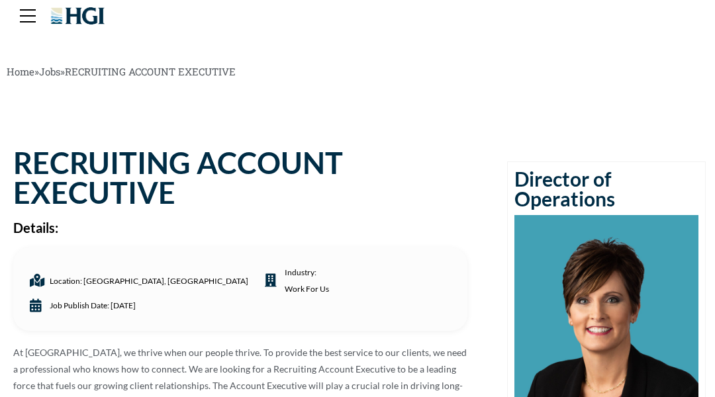 The image size is (715, 397). What do you see at coordinates (21, 72) in the screenshot?
I see `a: Home` at bounding box center [21, 72].